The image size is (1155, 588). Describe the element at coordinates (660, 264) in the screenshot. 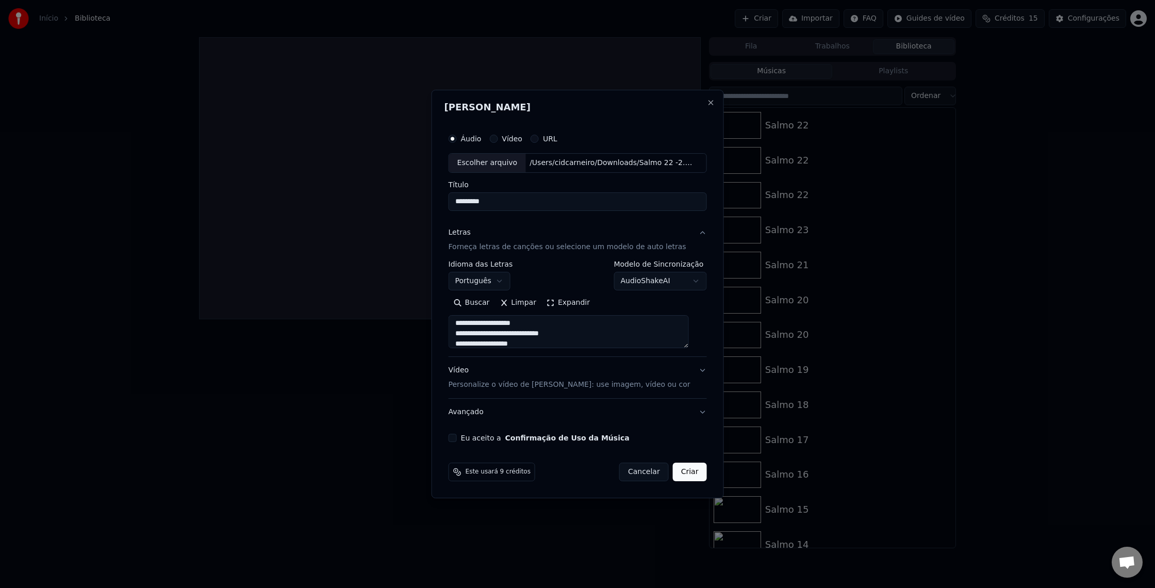

I see `label: Modelo de Sincronização` at that location.